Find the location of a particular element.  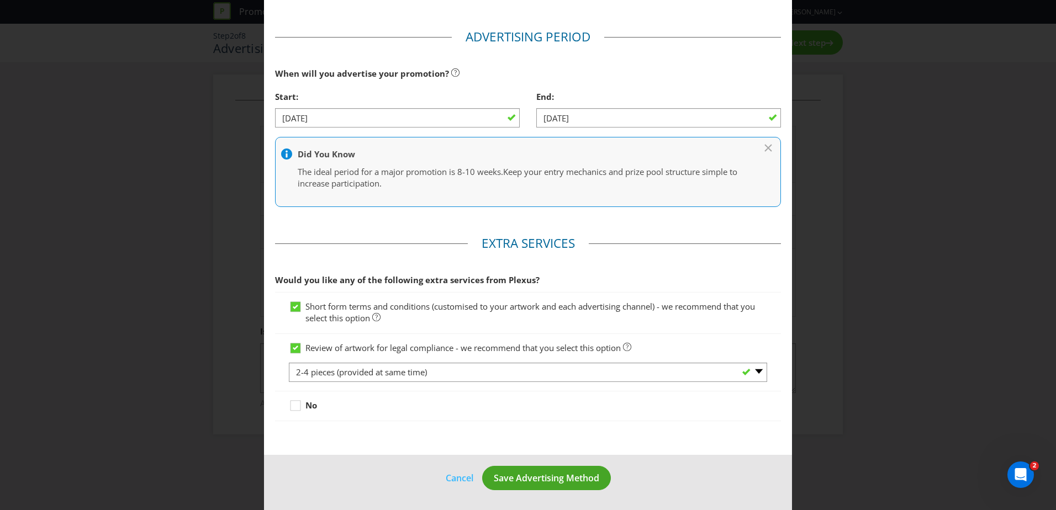

button: Save Advertising Method is located at coordinates (546, 478).